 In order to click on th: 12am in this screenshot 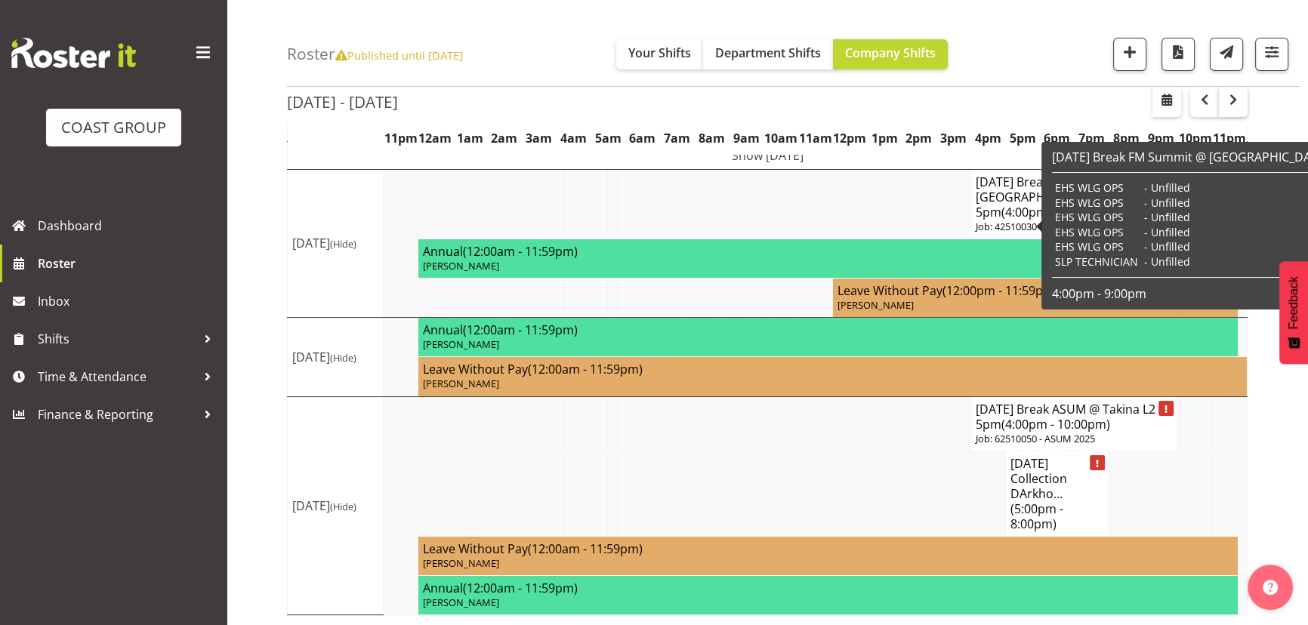, I will do `click(435, 138)`.